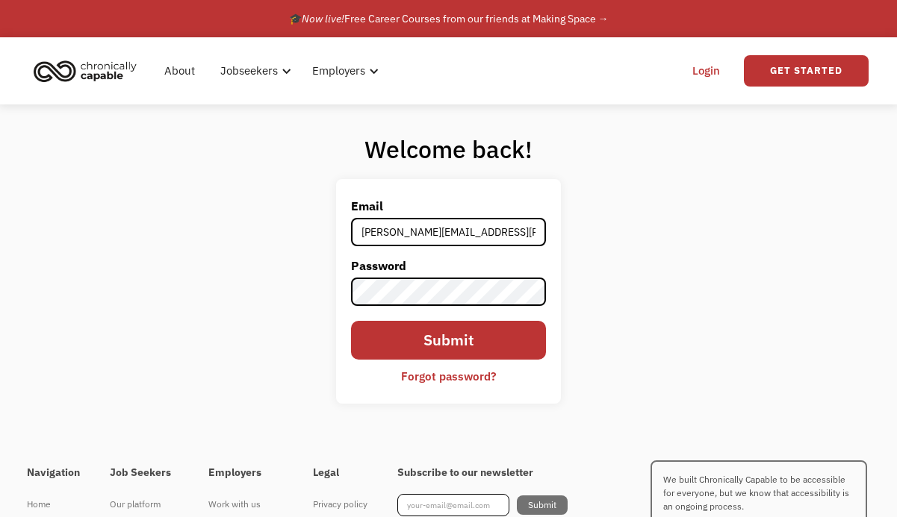  Describe the element at coordinates (88, 71) in the screenshot. I see `a: home` at that location.